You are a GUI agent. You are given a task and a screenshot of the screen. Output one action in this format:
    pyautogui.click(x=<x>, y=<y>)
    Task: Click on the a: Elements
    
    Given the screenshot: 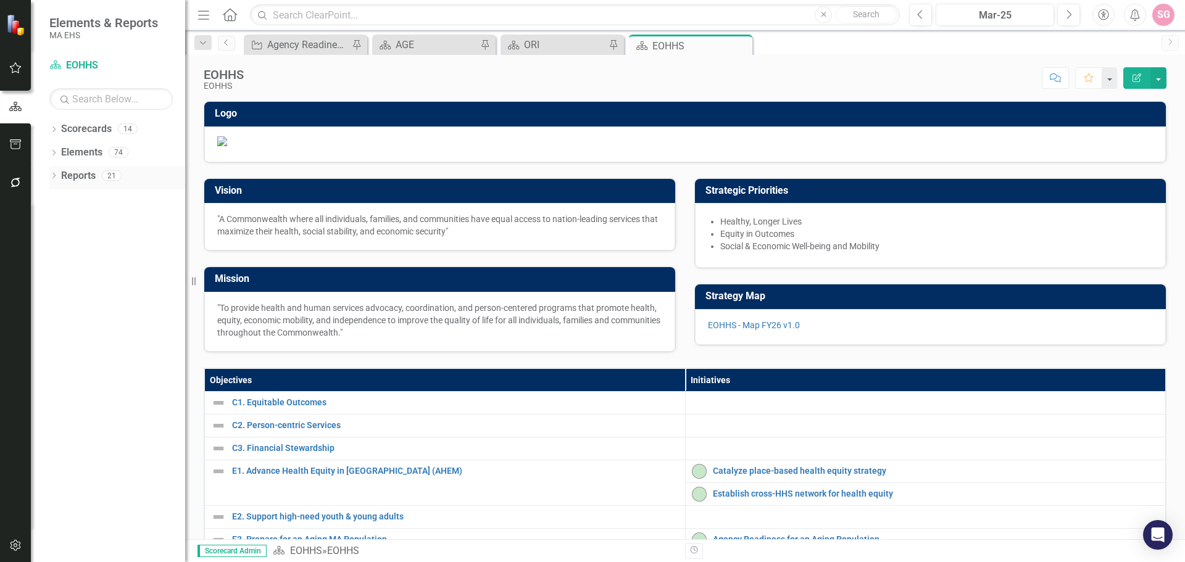 What is the action you would take?
    pyautogui.click(x=81, y=152)
    